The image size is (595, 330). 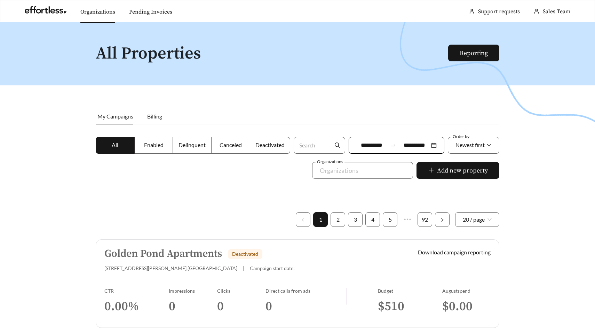 I want to click on span: Add new property, so click(x=463, y=170).